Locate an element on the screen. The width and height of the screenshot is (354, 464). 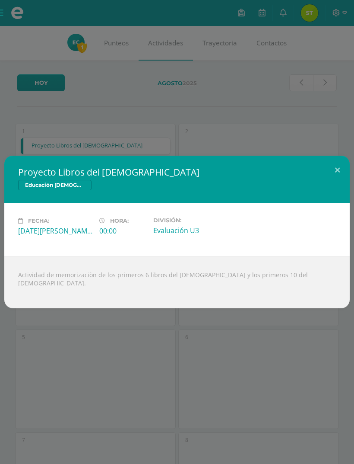
span: Fecha: is located at coordinates (38, 220).